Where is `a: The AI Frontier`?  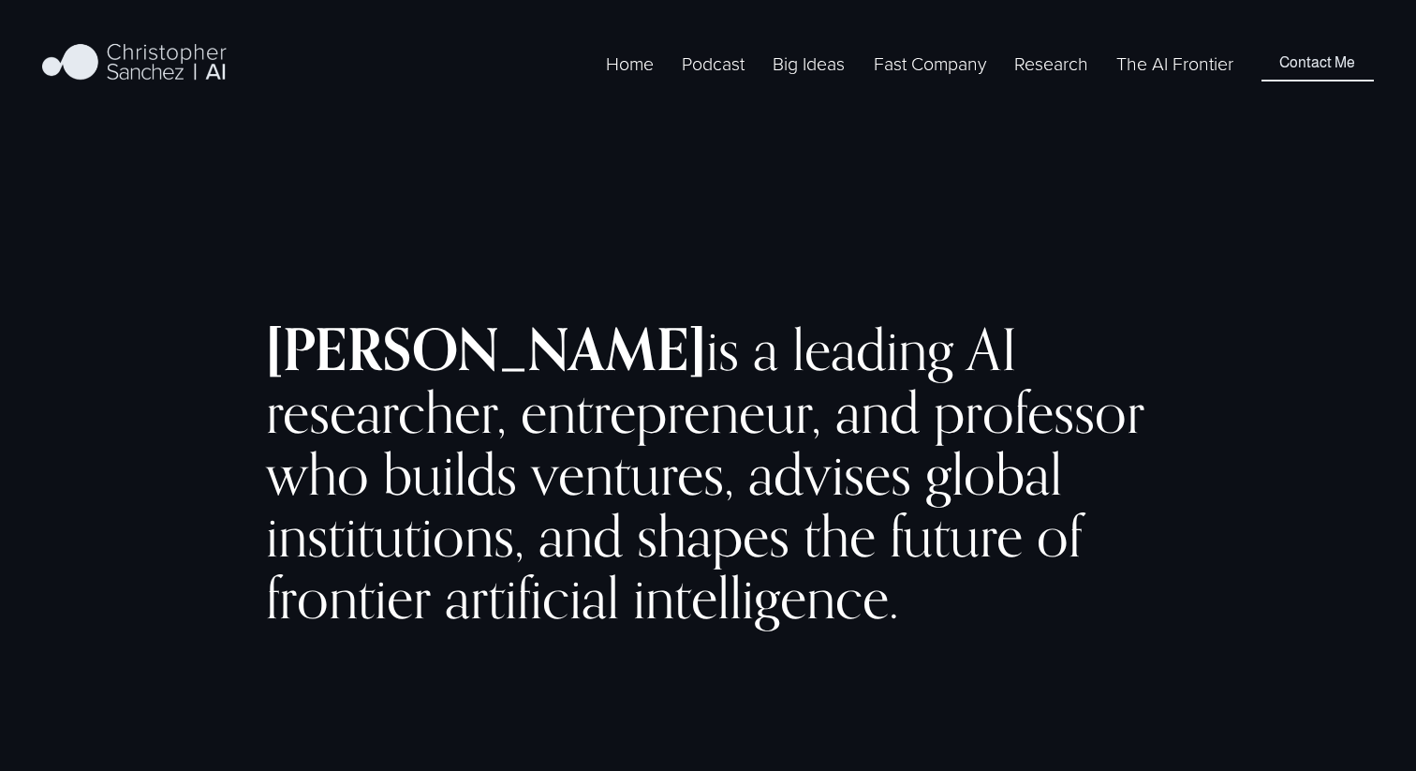 a: The AI Frontier is located at coordinates (1175, 63).